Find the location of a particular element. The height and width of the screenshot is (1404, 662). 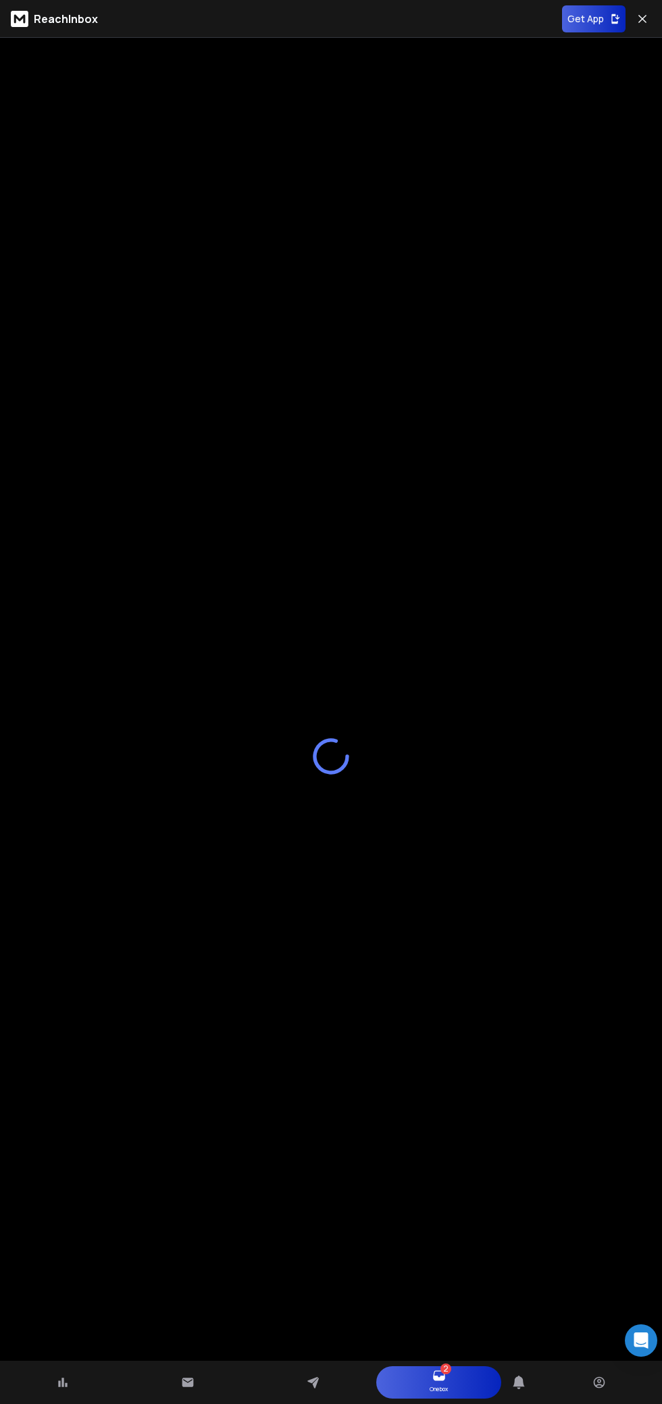

div: Open Intercom Messenger is located at coordinates (641, 1340).